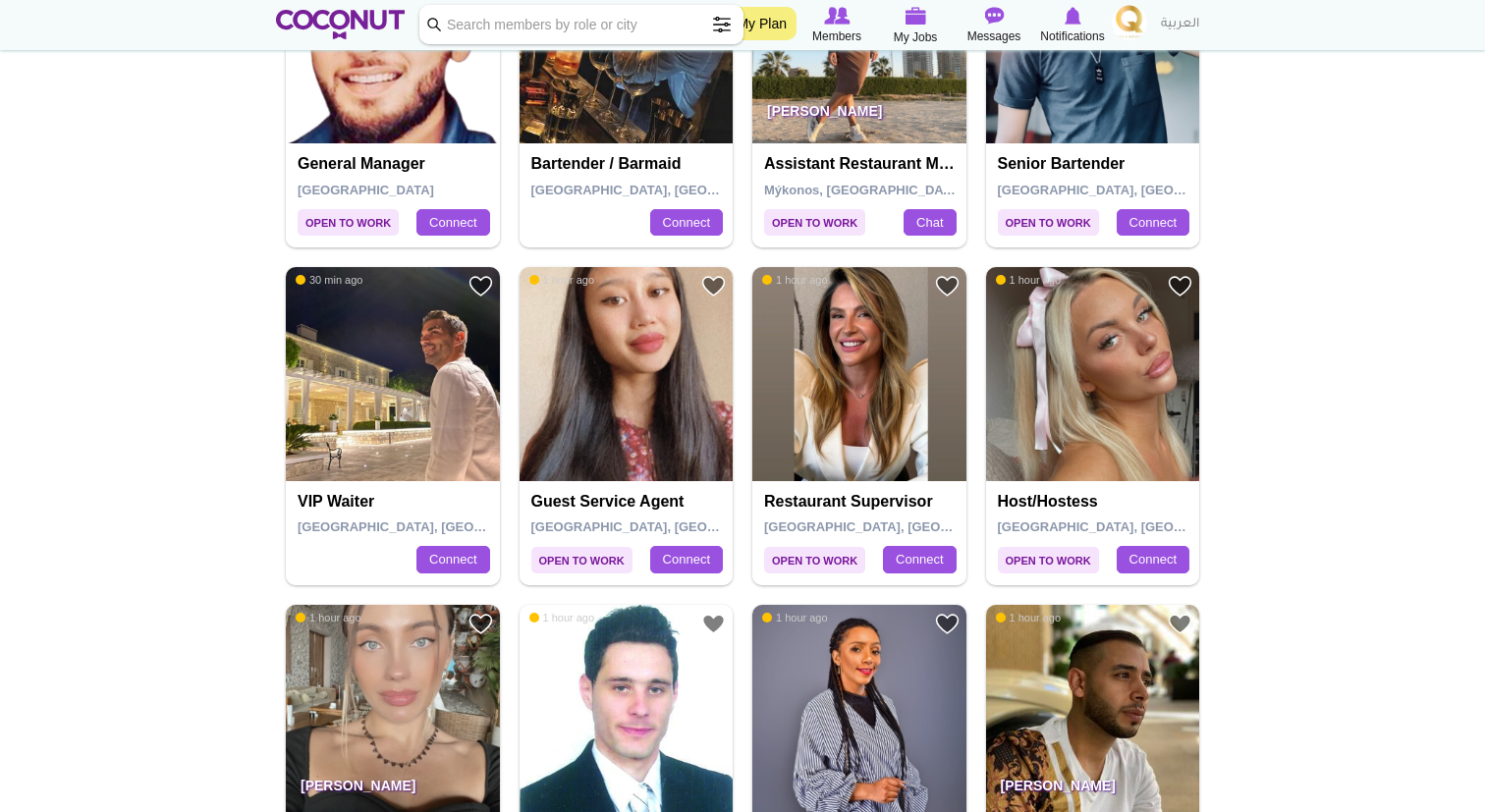 The width and height of the screenshot is (1485, 812). Describe the element at coordinates (861, 164) in the screenshot. I see `h4: Assistant Restaurant Manager` at that location.